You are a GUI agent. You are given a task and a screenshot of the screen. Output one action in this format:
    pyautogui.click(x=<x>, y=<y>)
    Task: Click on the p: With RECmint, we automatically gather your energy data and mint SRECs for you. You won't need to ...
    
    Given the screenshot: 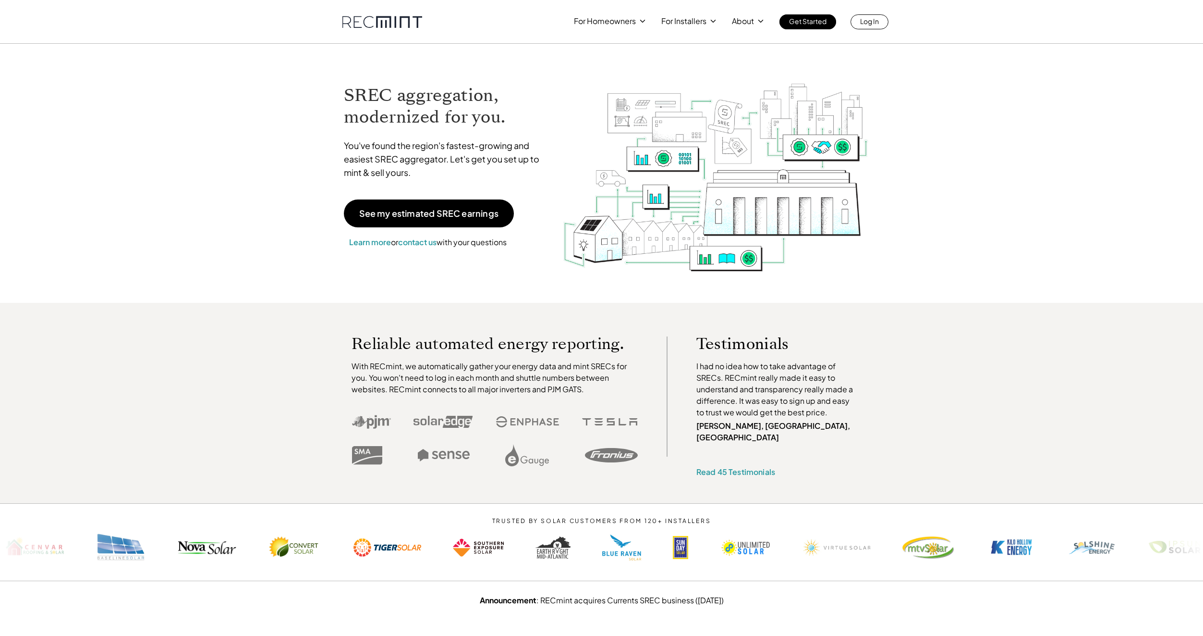 What is the action you would take?
    pyautogui.click(x=495, y=378)
    